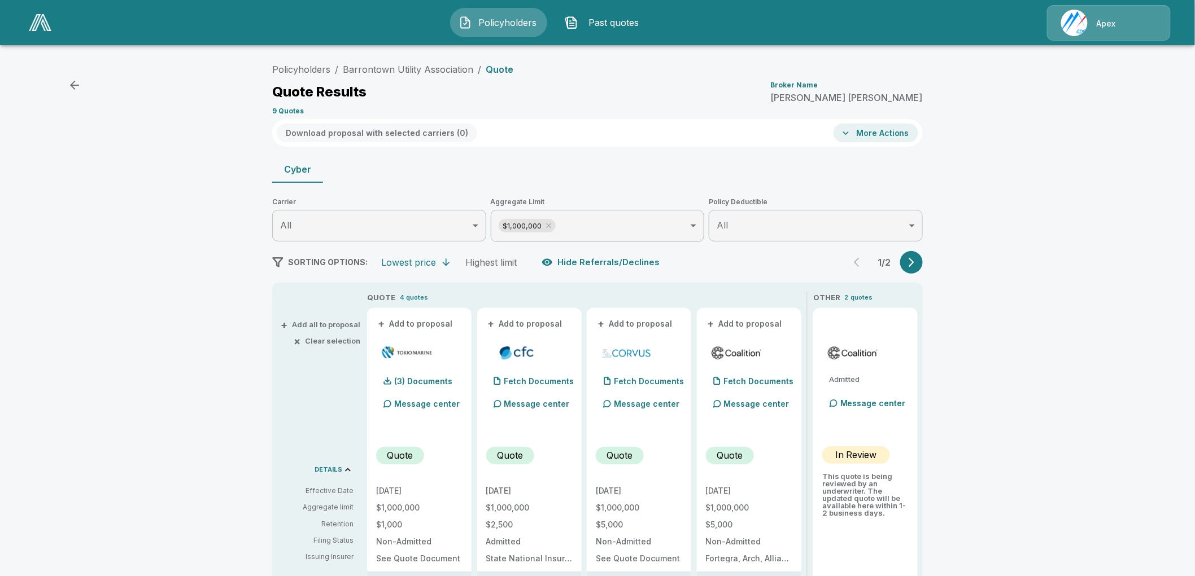 The width and height of the screenshot is (1195, 576). What do you see at coordinates (317, 541) in the screenshot?
I see `p: Filing Status` at bounding box center [317, 541].